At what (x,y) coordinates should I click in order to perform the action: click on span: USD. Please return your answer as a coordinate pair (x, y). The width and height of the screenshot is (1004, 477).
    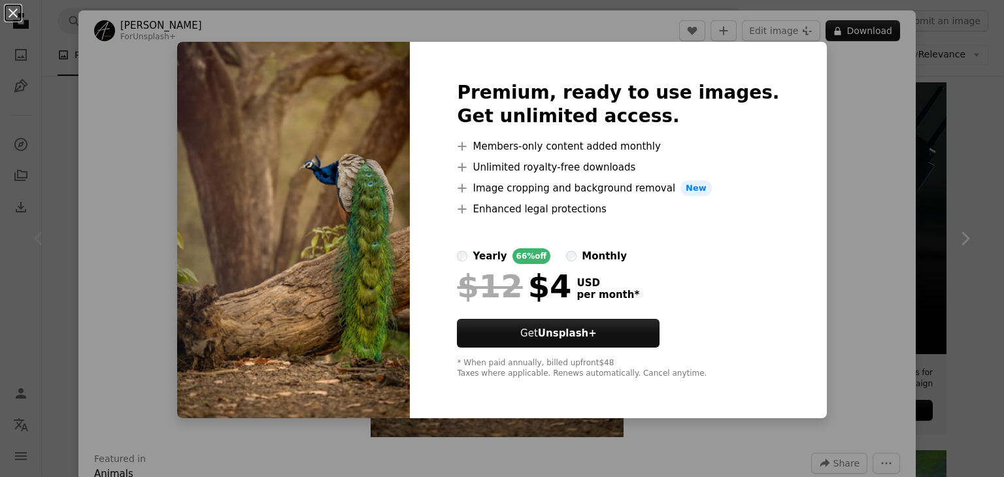
    Looking at the image, I should click on (608, 283).